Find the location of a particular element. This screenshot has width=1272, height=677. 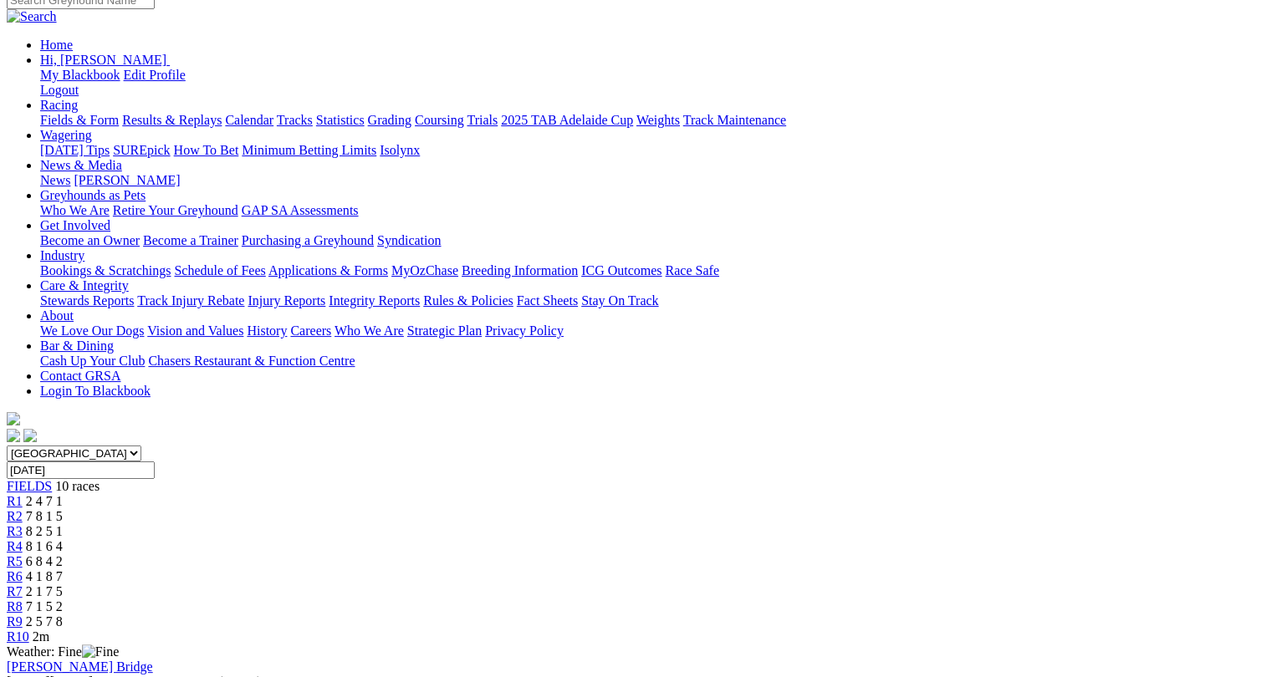

a: MyOzChase is located at coordinates (425, 270).